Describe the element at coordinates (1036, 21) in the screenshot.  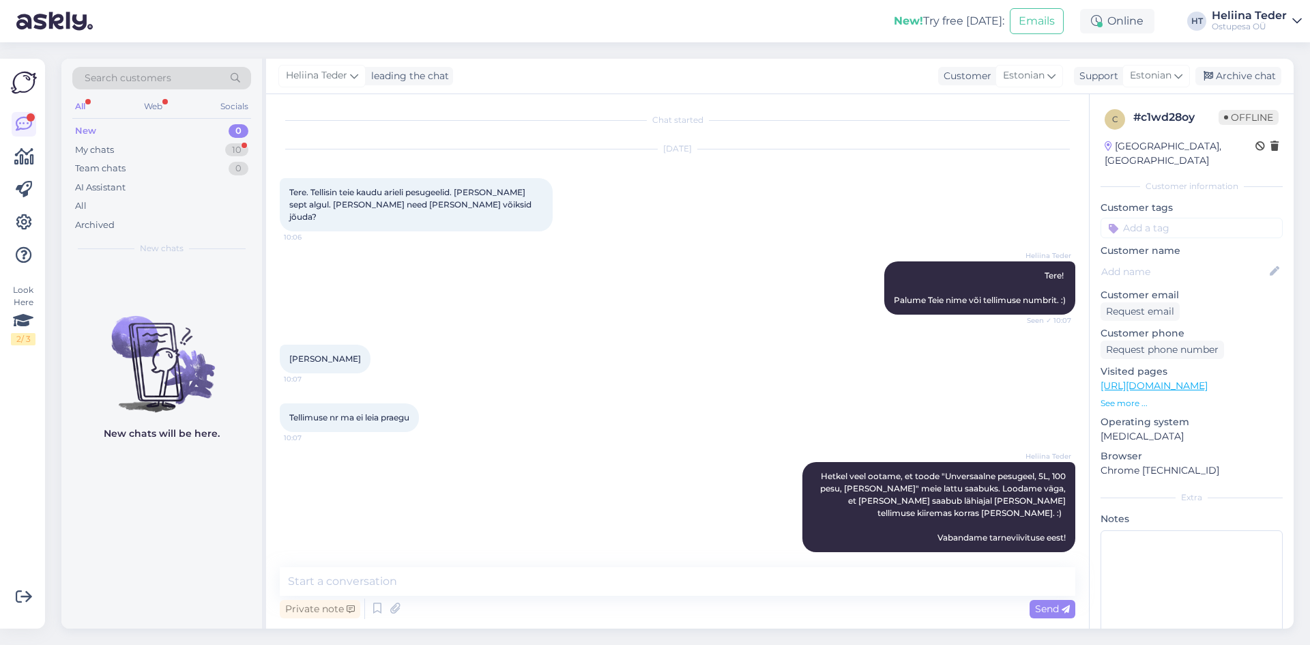
I see `button: Emails` at that location.